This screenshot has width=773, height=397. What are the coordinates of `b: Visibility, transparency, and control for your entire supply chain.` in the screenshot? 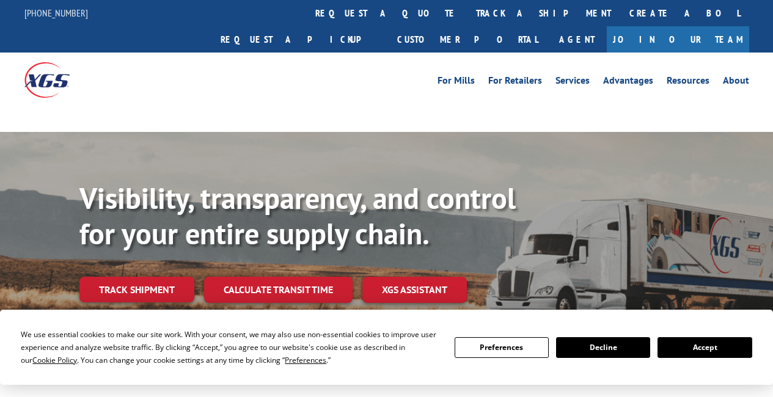 It's located at (298, 216).